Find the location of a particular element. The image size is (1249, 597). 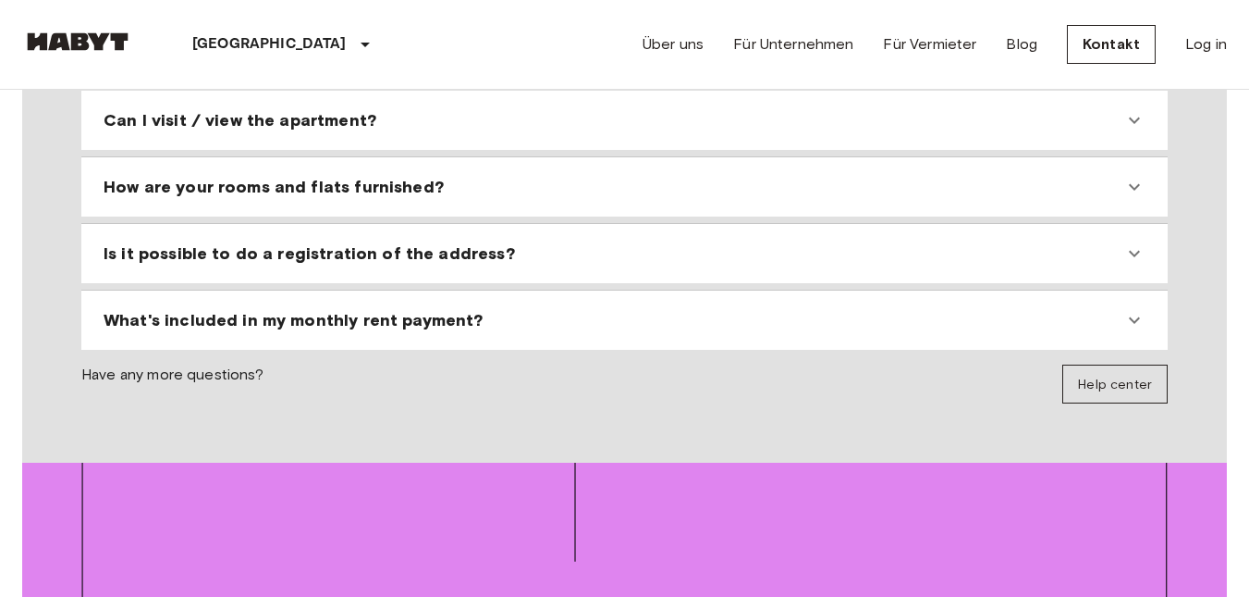

span: What's included in my monthly rent payment? is located at coordinates (293, 320).